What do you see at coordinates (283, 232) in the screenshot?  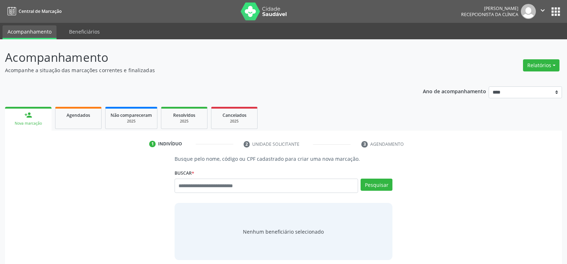 I see `span: Nenhum beneficiário selecionado` at bounding box center [283, 232].